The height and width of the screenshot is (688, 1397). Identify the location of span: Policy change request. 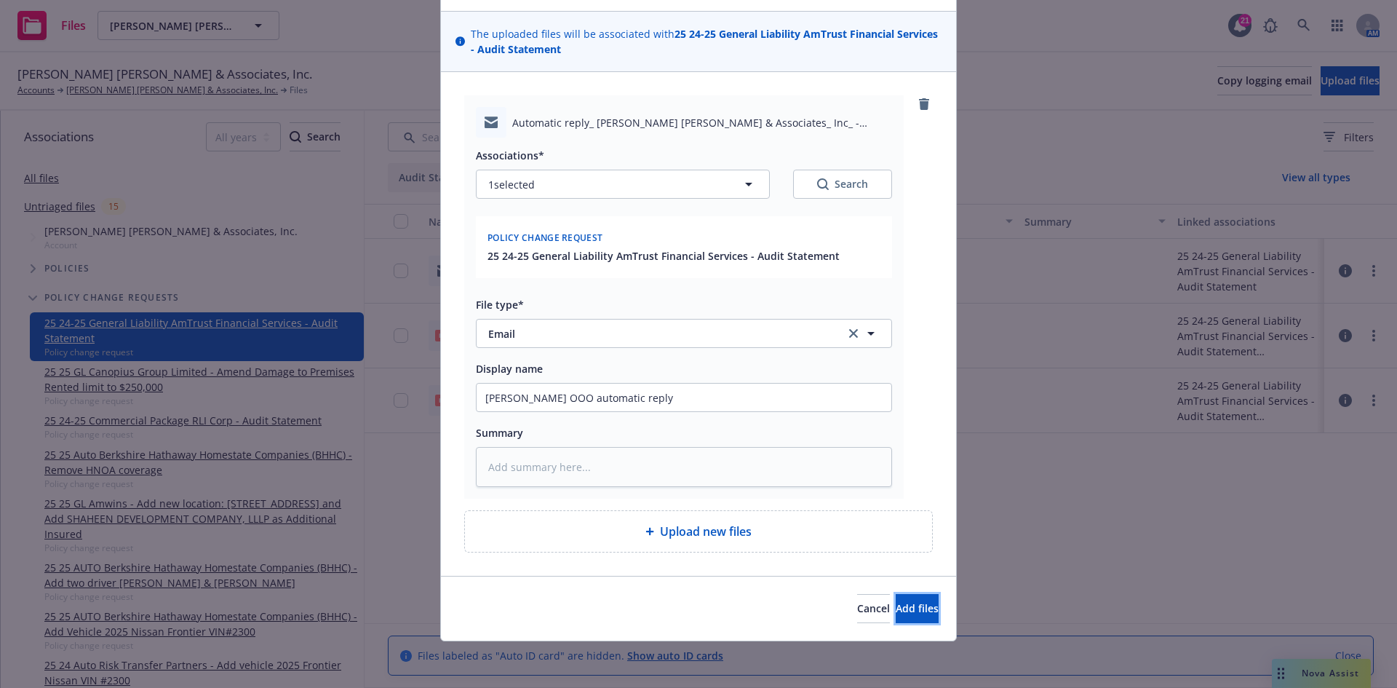
(545, 237).